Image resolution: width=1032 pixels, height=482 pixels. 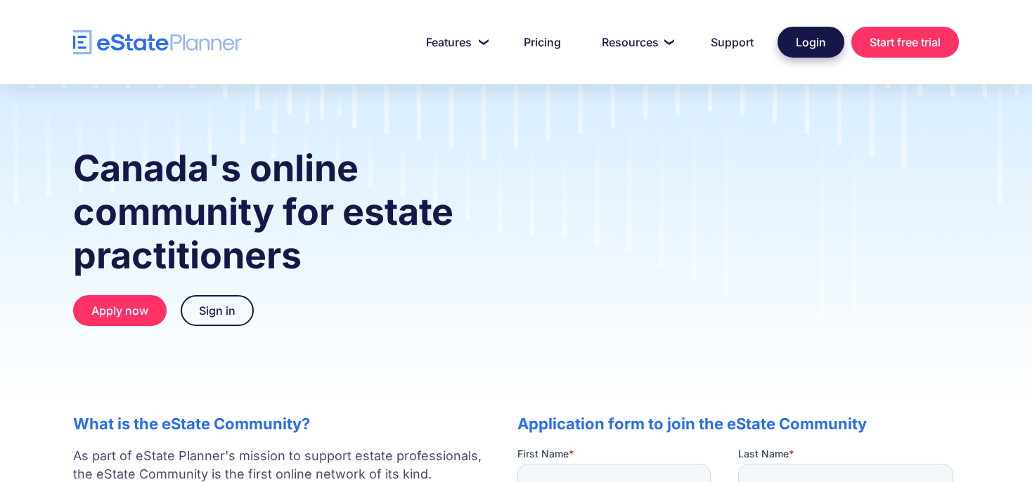 I want to click on span: Phone number, so click(x=254, y=64).